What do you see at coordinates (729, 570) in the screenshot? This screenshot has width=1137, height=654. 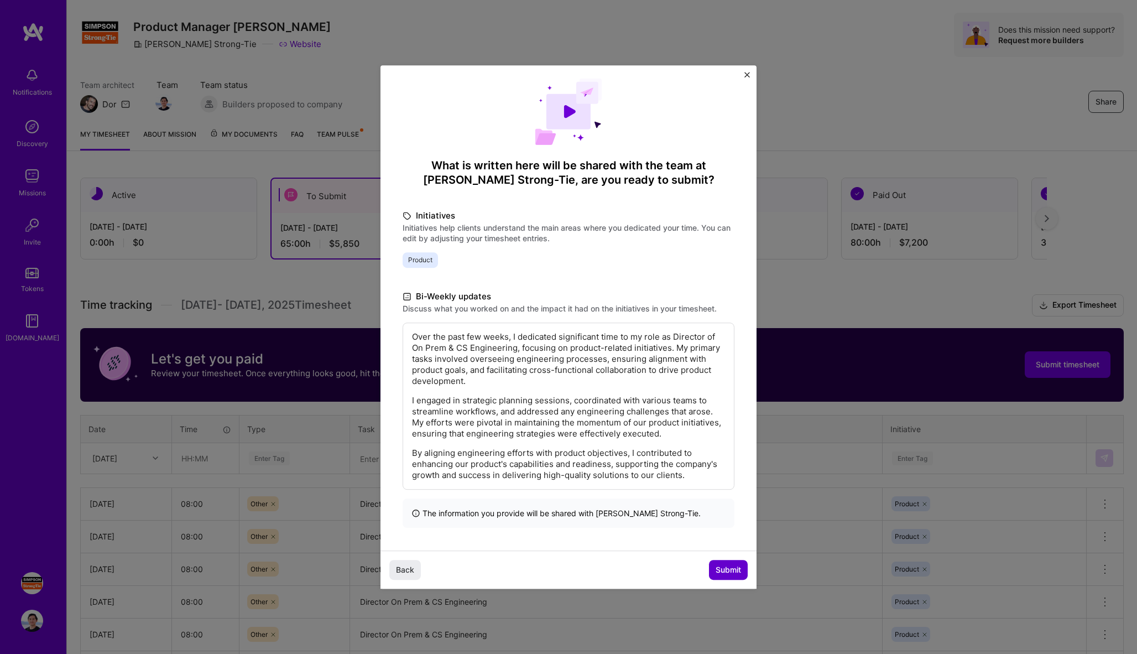 I see `button: Submit` at bounding box center [729, 570].